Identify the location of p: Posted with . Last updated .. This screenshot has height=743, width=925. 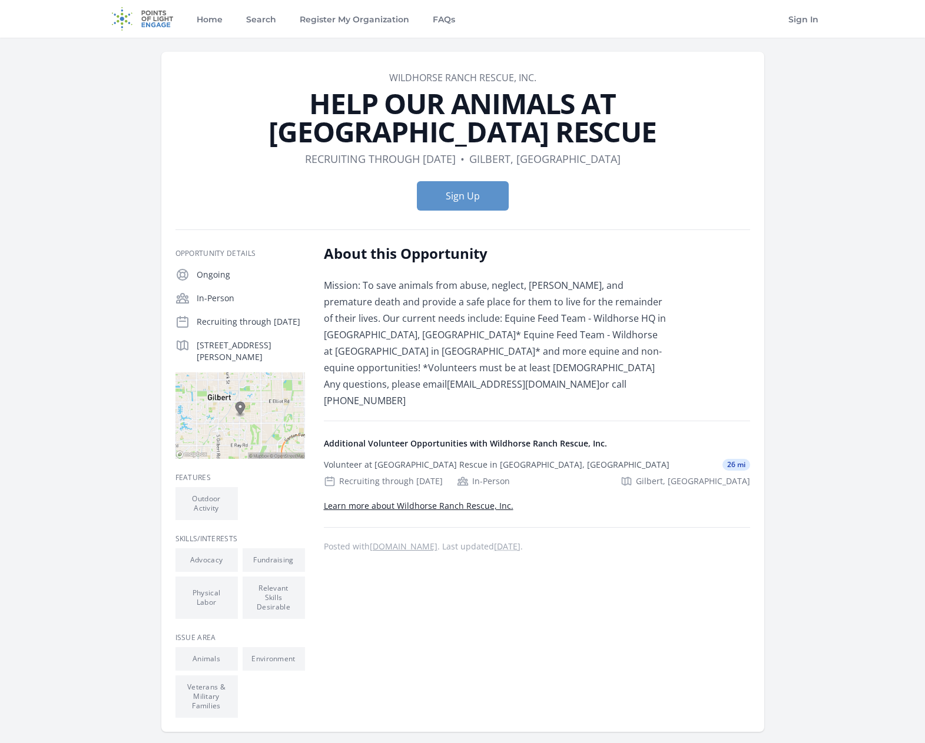
(537, 547).